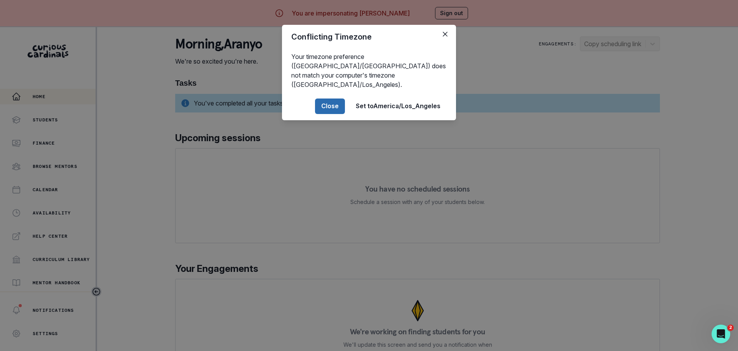 The image size is (738, 351). I want to click on span: 2, so click(730, 328).